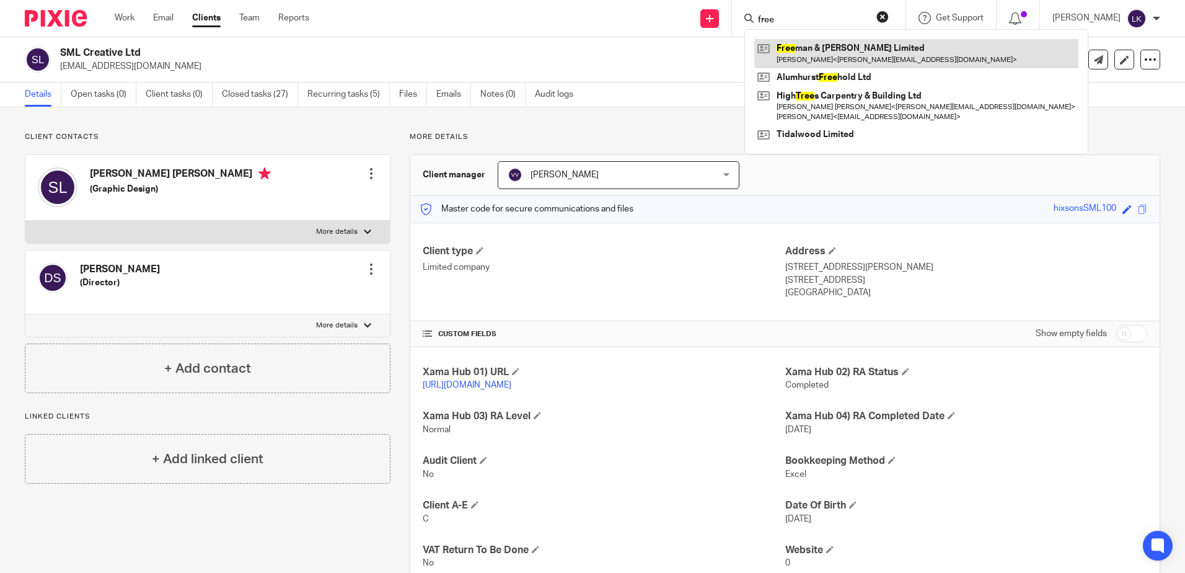 The image size is (1185, 573). What do you see at coordinates (604, 460) in the screenshot?
I see `h4: Audit Client` at bounding box center [604, 460].